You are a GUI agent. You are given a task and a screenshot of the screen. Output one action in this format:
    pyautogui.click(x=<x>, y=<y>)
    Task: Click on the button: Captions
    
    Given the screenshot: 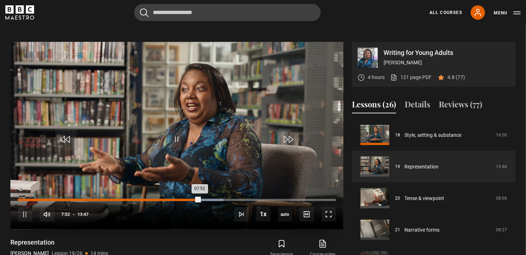 What is the action you would take?
    pyautogui.click(x=307, y=214)
    